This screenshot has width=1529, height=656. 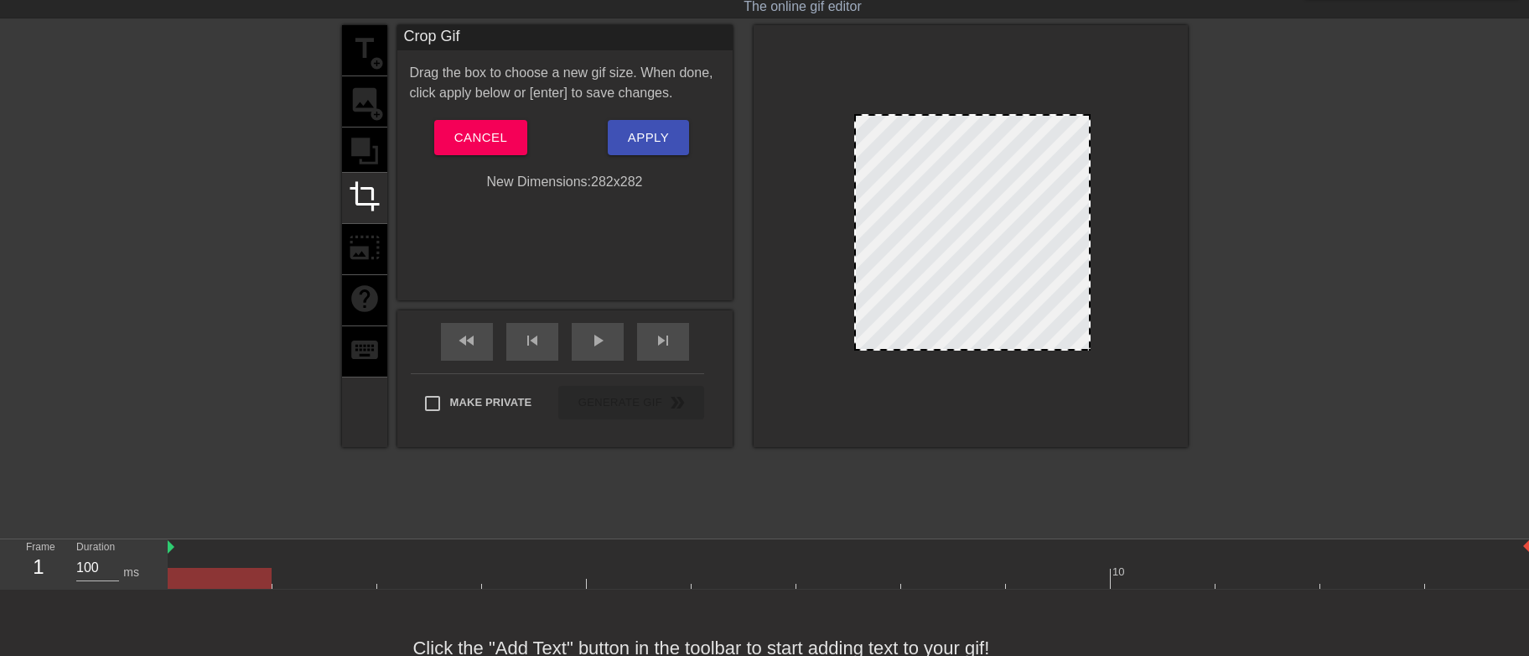 I want to click on span: Apply, so click(x=648, y=137).